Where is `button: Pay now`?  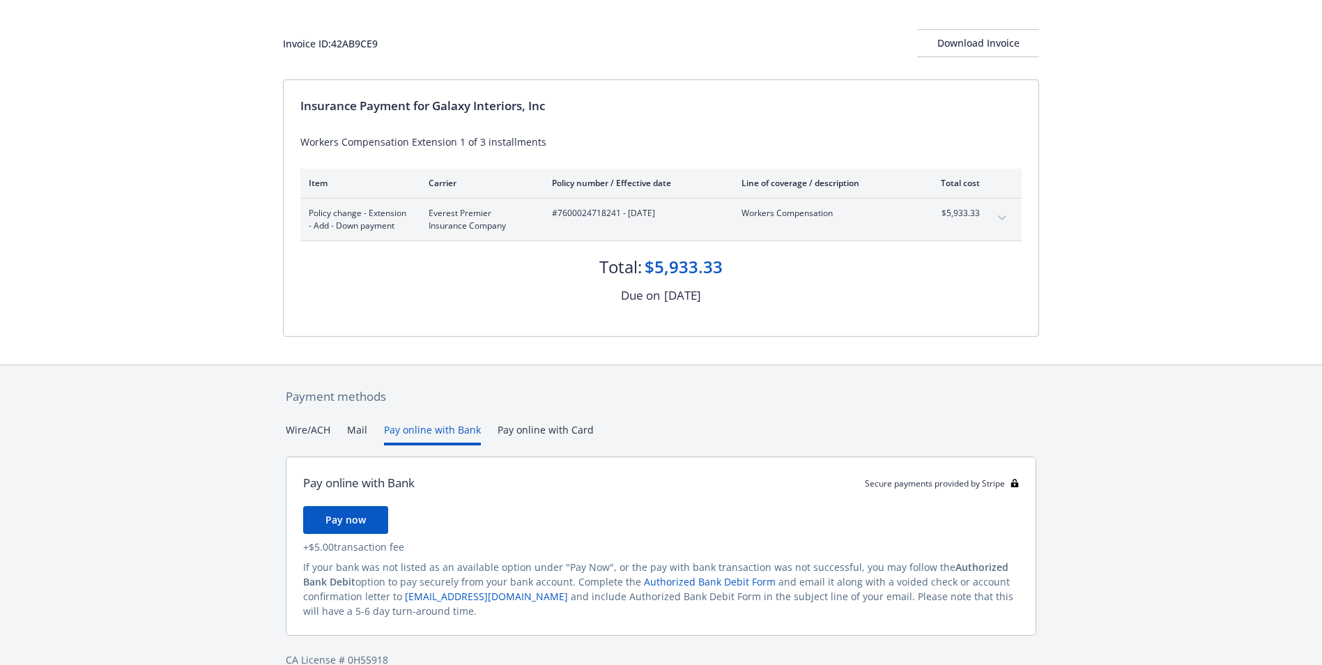 button: Pay now is located at coordinates (346, 520).